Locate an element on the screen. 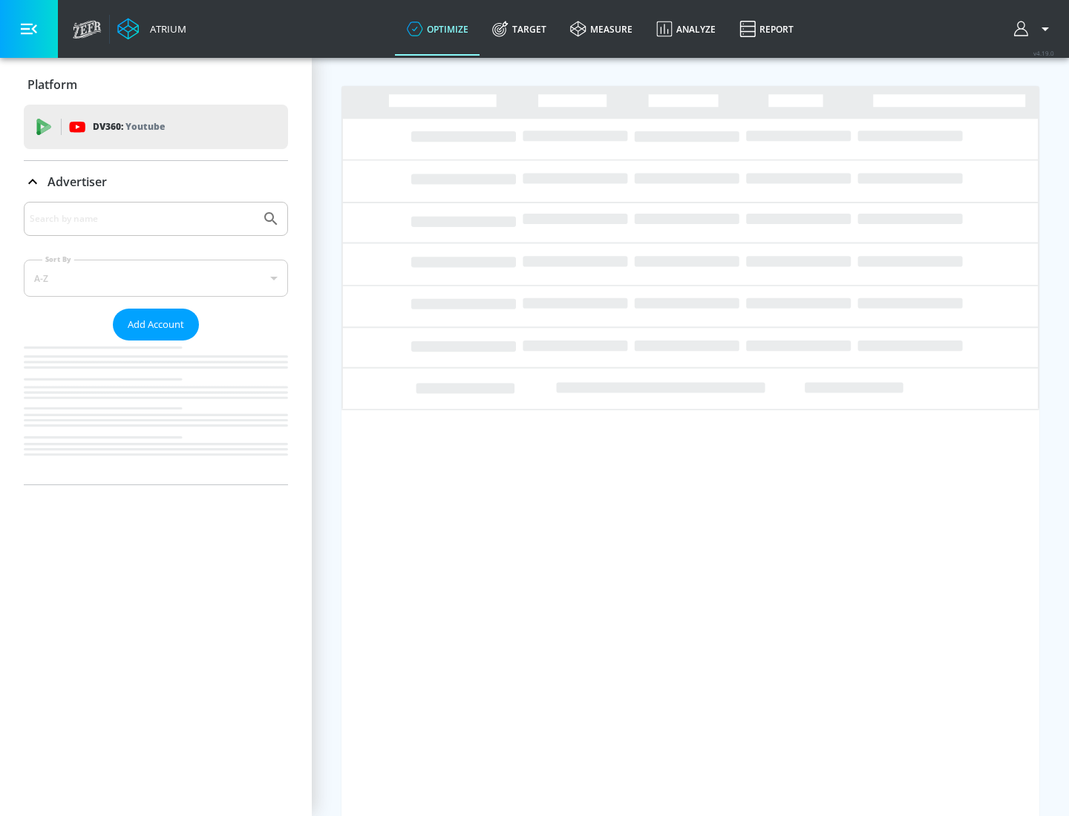  div: DV360: Youtube is located at coordinates (156, 127).